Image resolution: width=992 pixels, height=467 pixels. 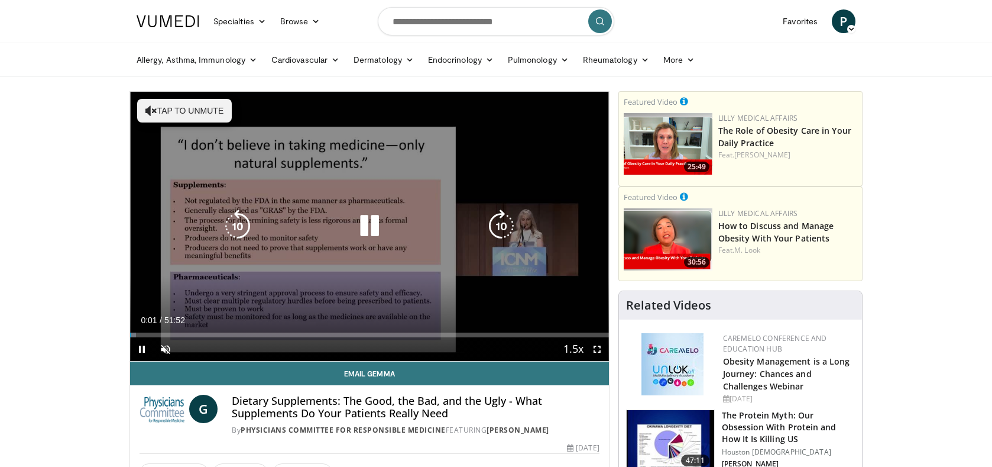 I want to click on a: 30:56, so click(x=668, y=239).